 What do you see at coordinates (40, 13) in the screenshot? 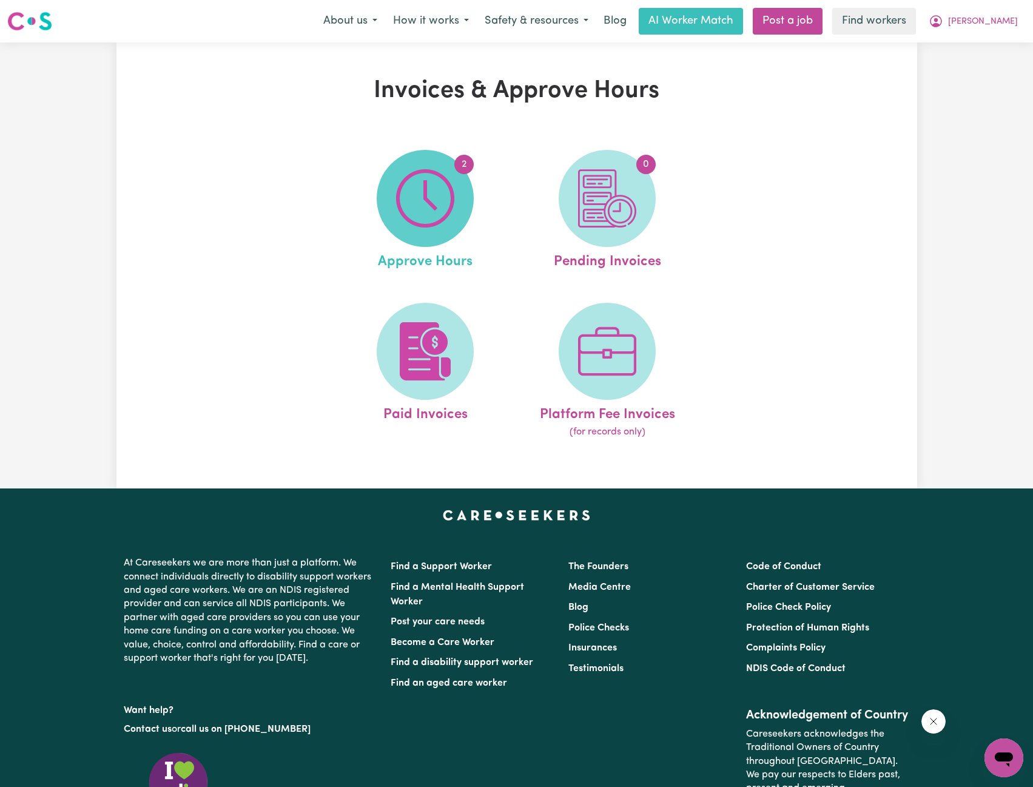
I see `span: Need any help?` at bounding box center [40, 13].